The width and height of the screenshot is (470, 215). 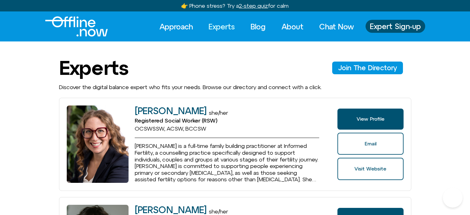 I want to click on img: offline.now, so click(x=76, y=26).